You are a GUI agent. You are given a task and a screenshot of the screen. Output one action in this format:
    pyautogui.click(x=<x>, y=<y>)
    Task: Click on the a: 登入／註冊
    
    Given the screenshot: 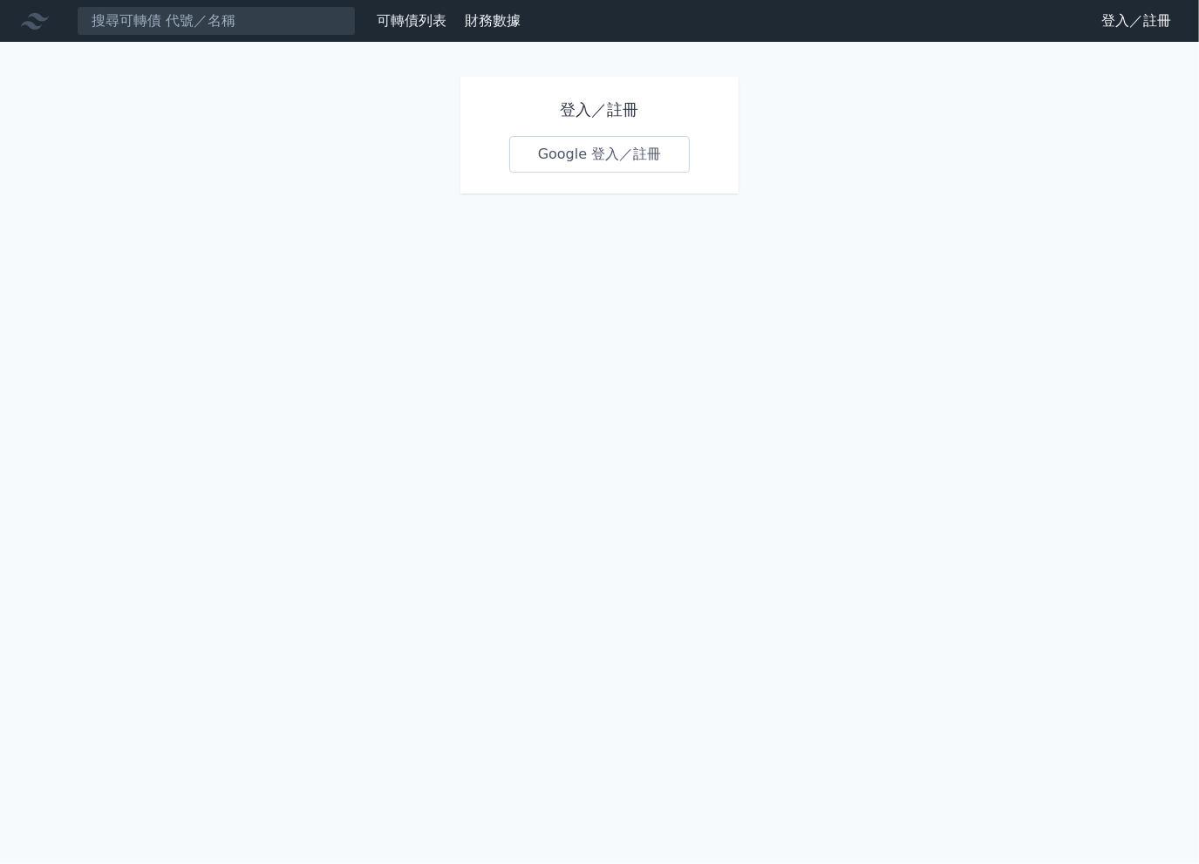 What is the action you would take?
    pyautogui.click(x=1137, y=21)
    